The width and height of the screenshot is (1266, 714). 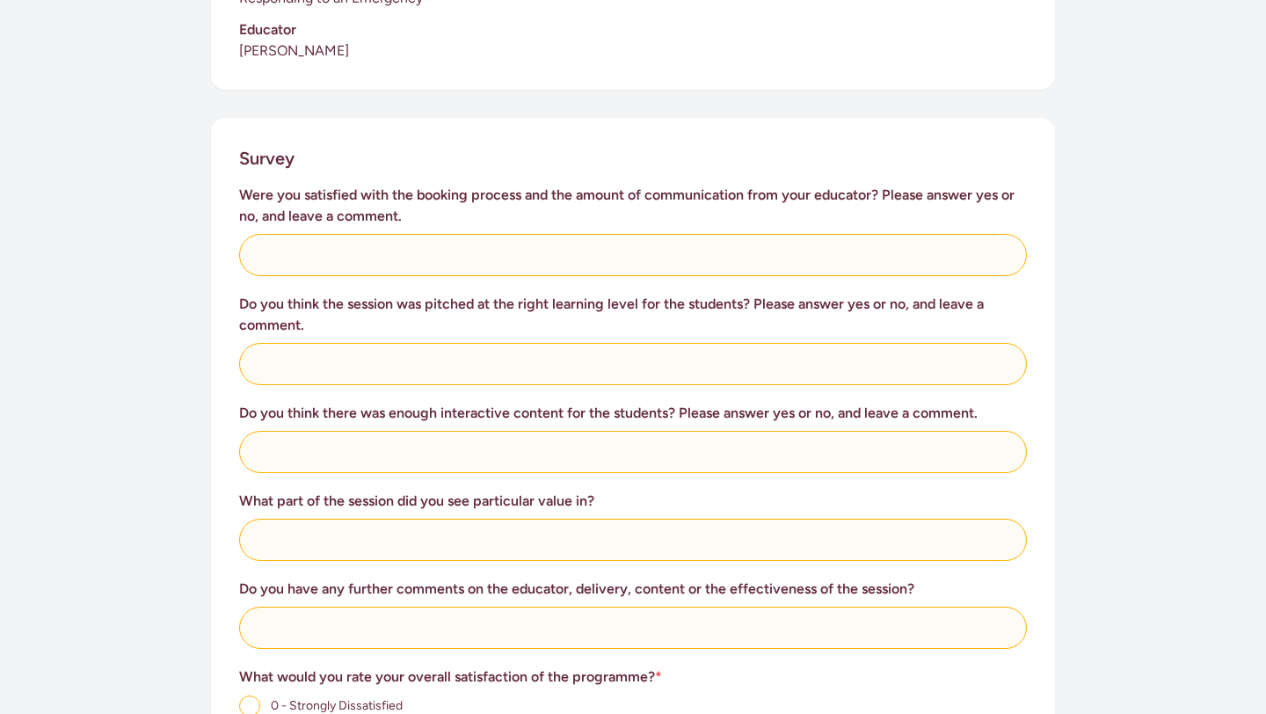 I want to click on h3: Do you have any further comments on the educator, delivery, content or the effectiveness of the s..., so click(x=633, y=589).